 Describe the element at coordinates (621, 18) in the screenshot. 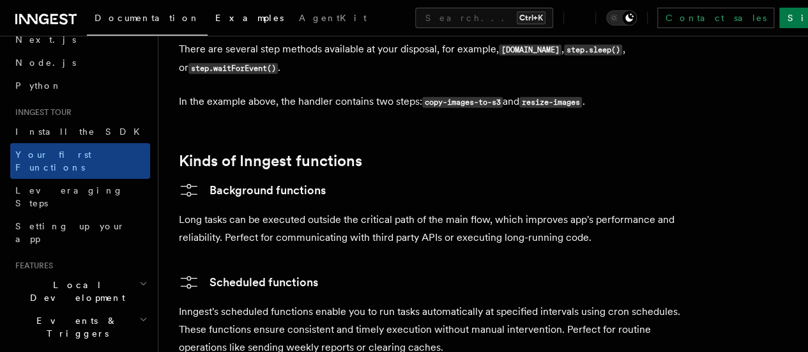

I see `button: Toggle dark mode` at that location.